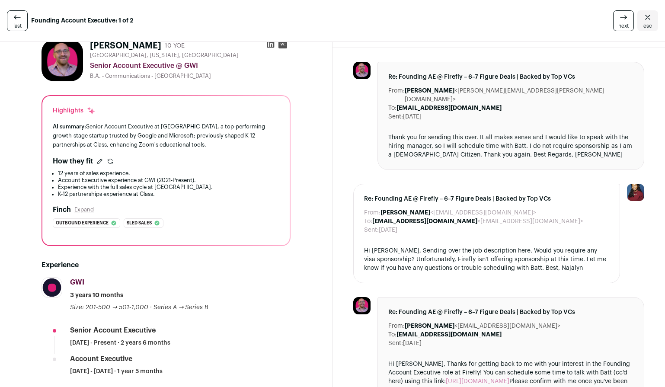  Describe the element at coordinates (73, 161) in the screenshot. I see `h2: How they fit` at that location.